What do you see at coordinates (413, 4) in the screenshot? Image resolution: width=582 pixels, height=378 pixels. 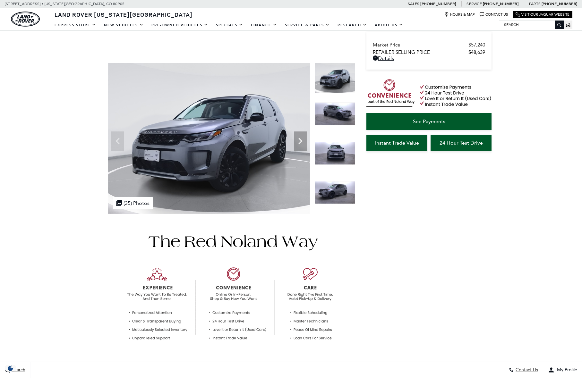 I see `span: Sales` at bounding box center [413, 4].